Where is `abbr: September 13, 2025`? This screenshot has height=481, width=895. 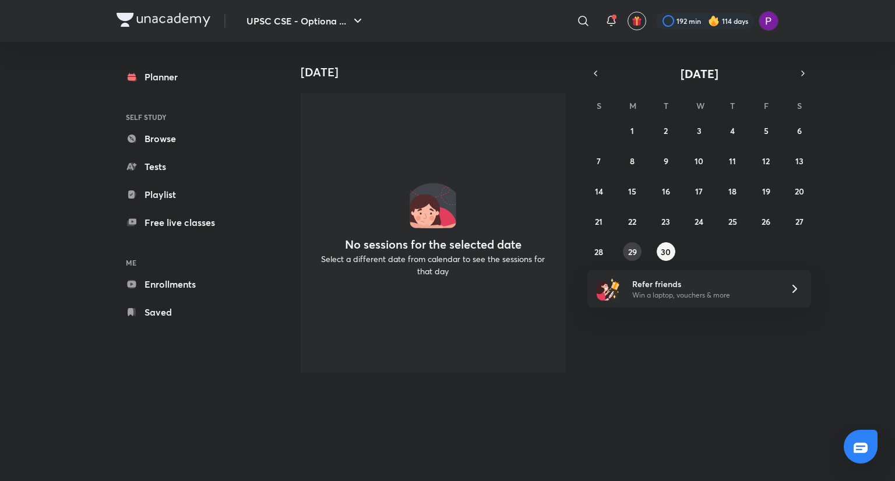 abbr: September 13, 2025 is located at coordinates (799, 161).